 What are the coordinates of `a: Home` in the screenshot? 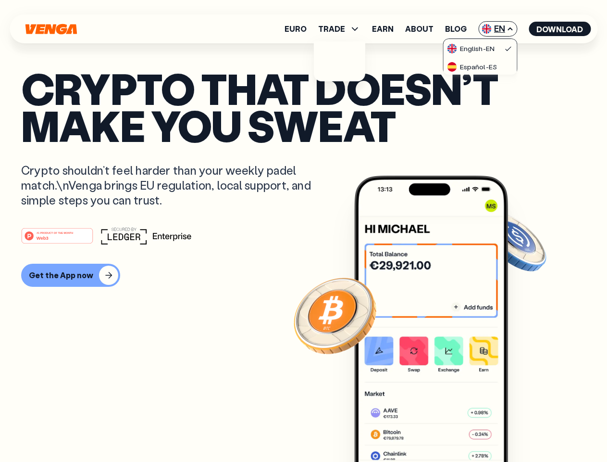 It's located at (51, 29).